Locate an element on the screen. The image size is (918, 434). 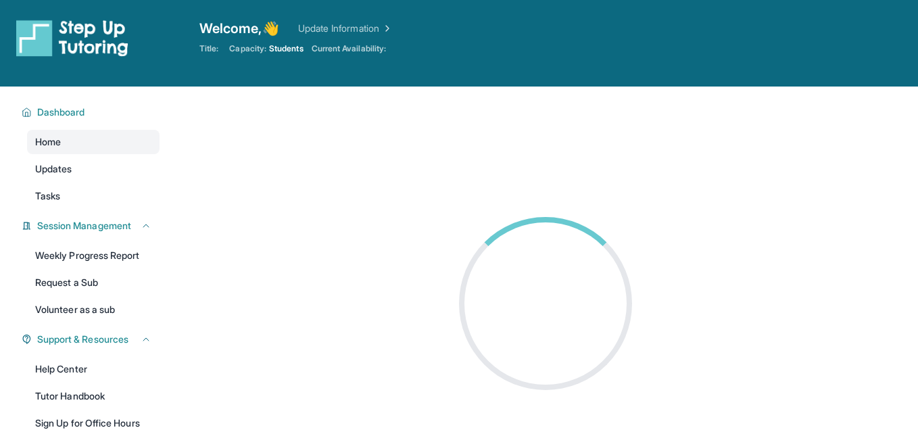
span: Updates is located at coordinates (53, 169).